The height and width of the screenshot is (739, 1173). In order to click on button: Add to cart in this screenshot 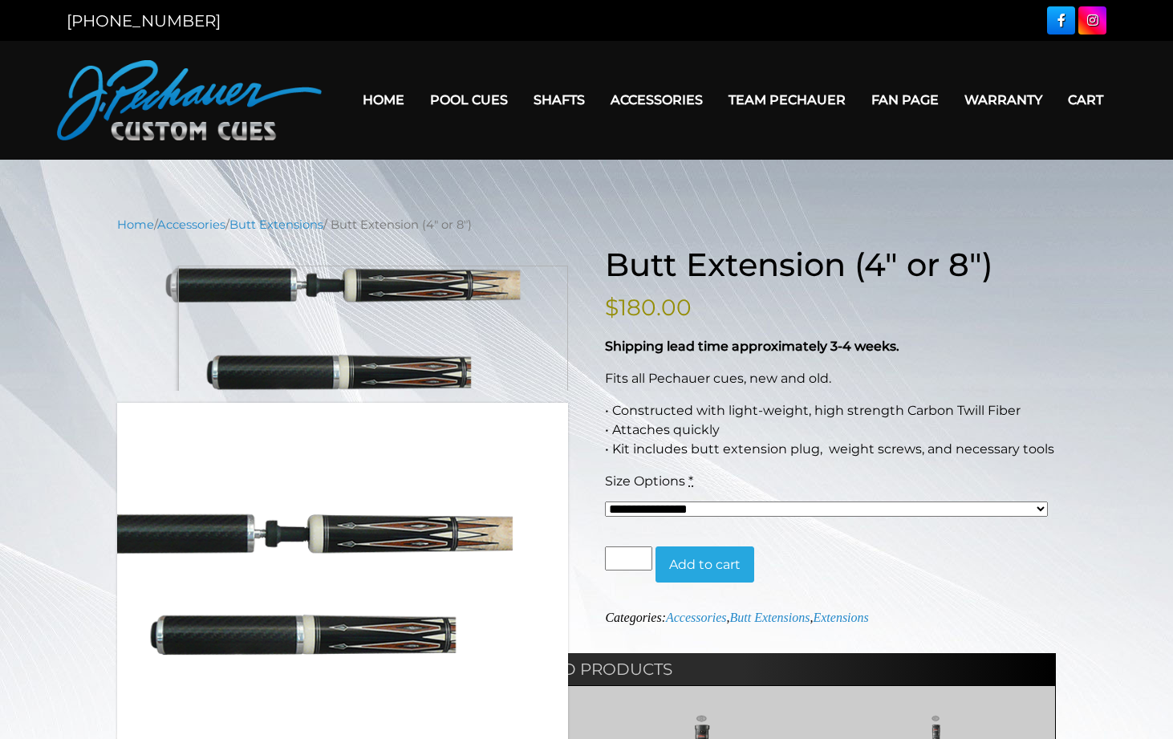, I will do `click(705, 565)`.